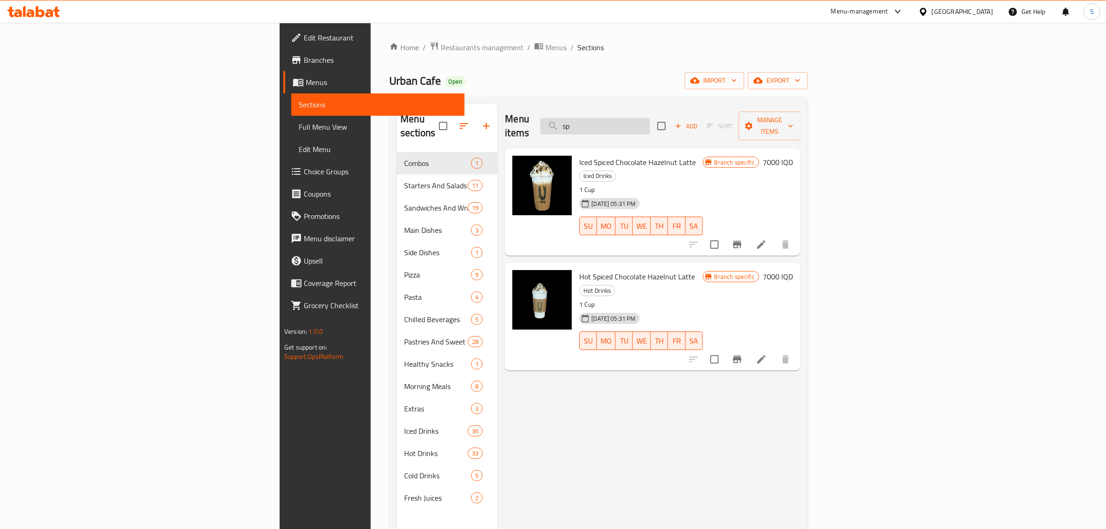 Image resolution: width=1106 pixels, height=529 pixels. What do you see at coordinates (438, 475) in the screenshot?
I see `div: Cold Drinks` at bounding box center [438, 475].